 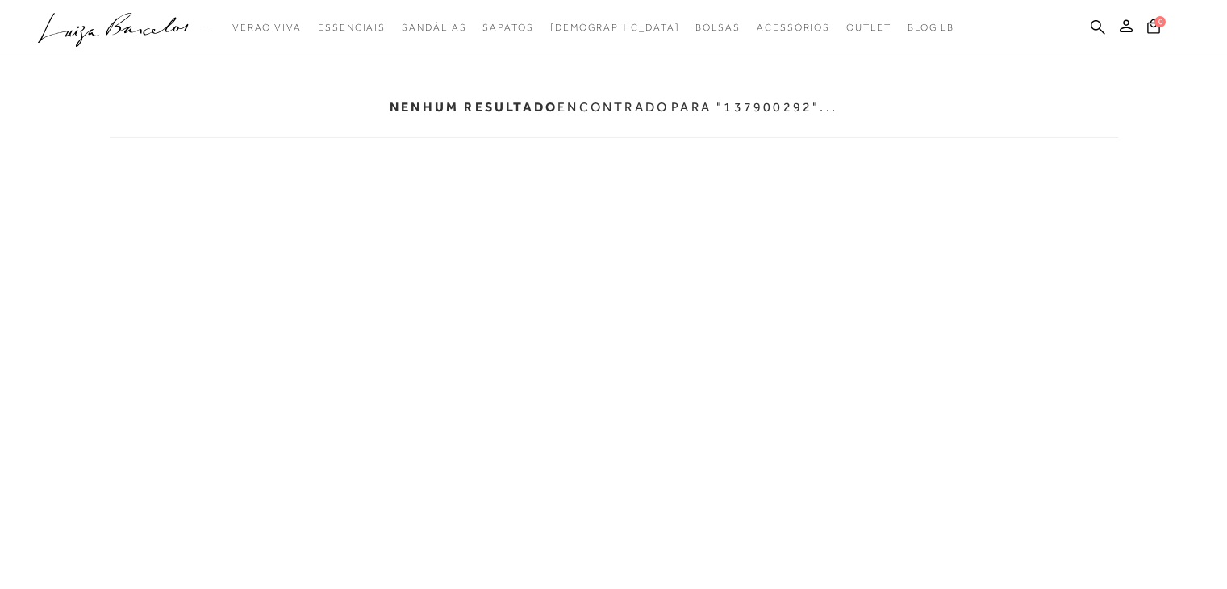 I want to click on span: Essenciais, so click(x=352, y=27).